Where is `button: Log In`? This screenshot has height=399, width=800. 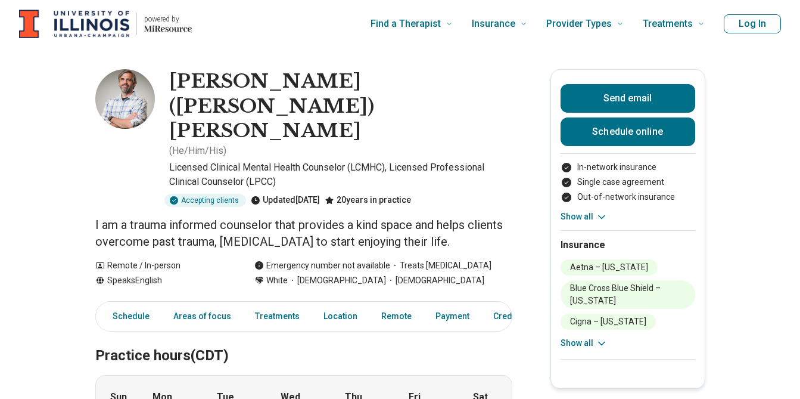 button: Log In is located at coordinates (753, 24).